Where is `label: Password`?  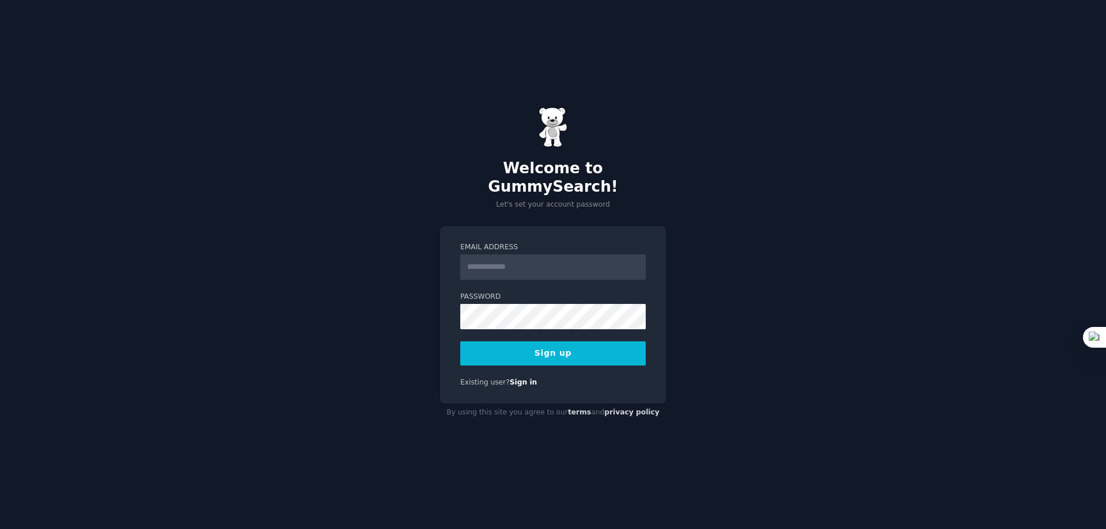 label: Password is located at coordinates (553, 297).